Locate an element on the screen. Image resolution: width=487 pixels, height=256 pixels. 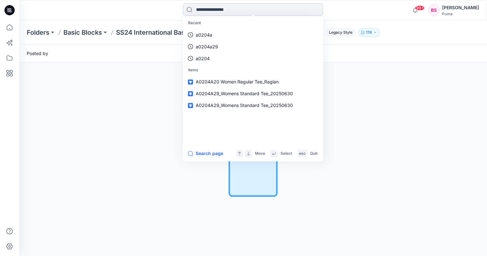
span: Posted by is located at coordinates (37, 53).